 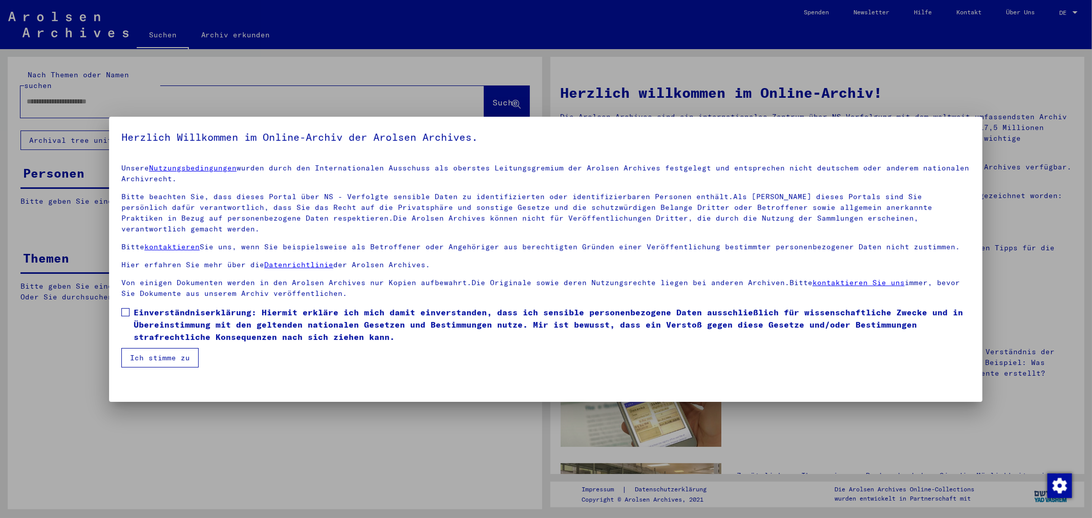 What do you see at coordinates (546, 265) in the screenshot?
I see `p: Hier erfahren Sie mehr über die der Arolsen Archives.` at bounding box center [546, 265].